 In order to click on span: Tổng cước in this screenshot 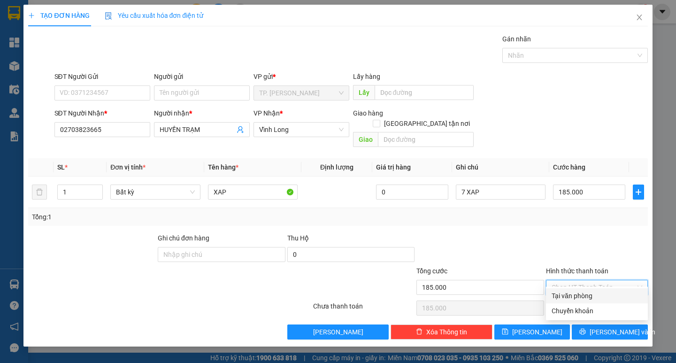, I will do `click(432, 271)`.